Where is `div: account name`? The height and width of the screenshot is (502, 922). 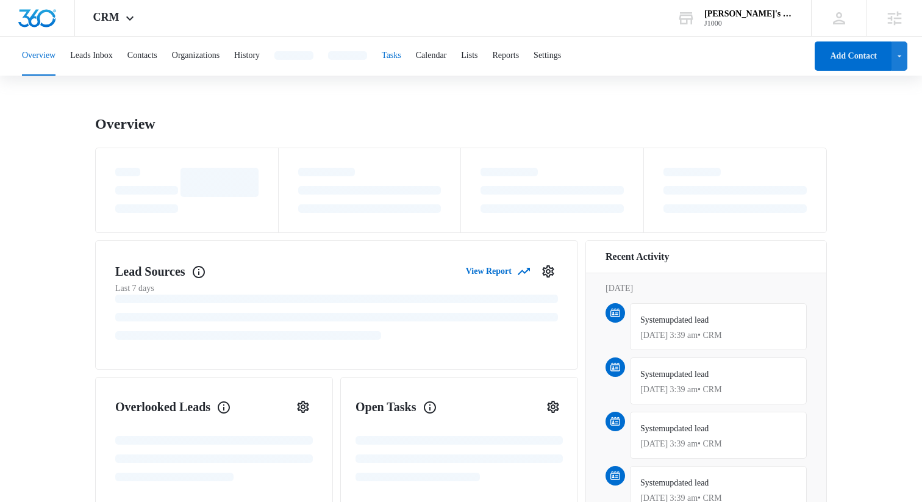 div: account name is located at coordinates (749, 14).